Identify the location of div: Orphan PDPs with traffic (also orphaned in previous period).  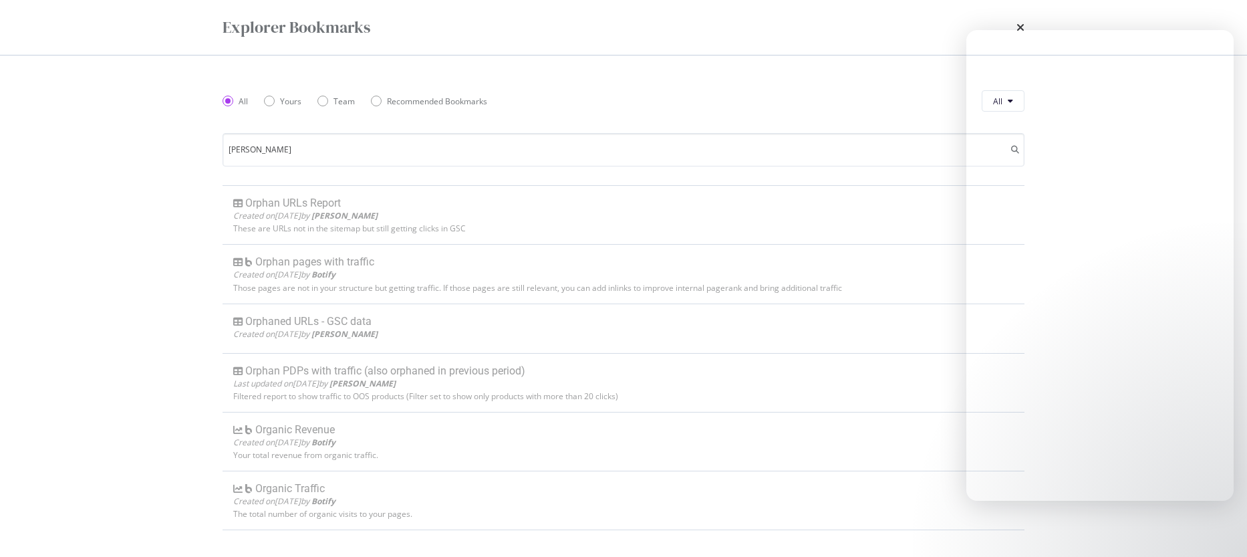
(385, 371).